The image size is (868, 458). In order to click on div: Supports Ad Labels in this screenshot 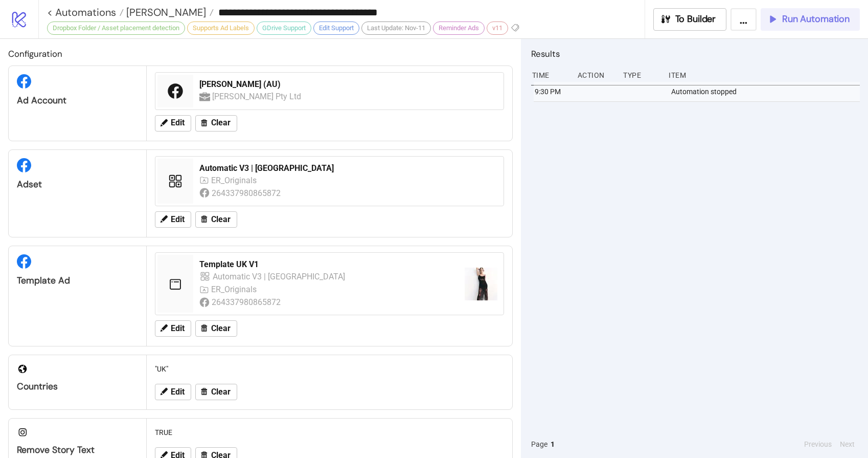, I will do `click(221, 28)`.